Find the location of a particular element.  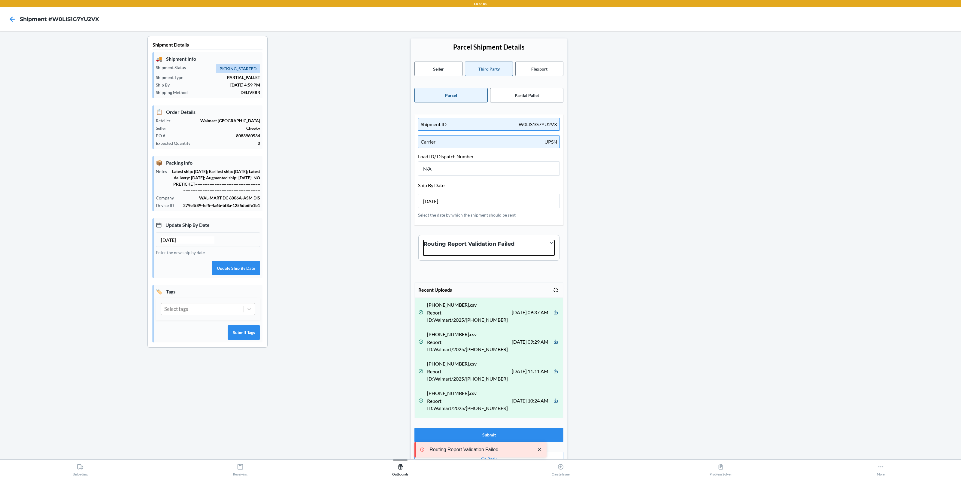

p: LAX1RS is located at coordinates (481, 4).